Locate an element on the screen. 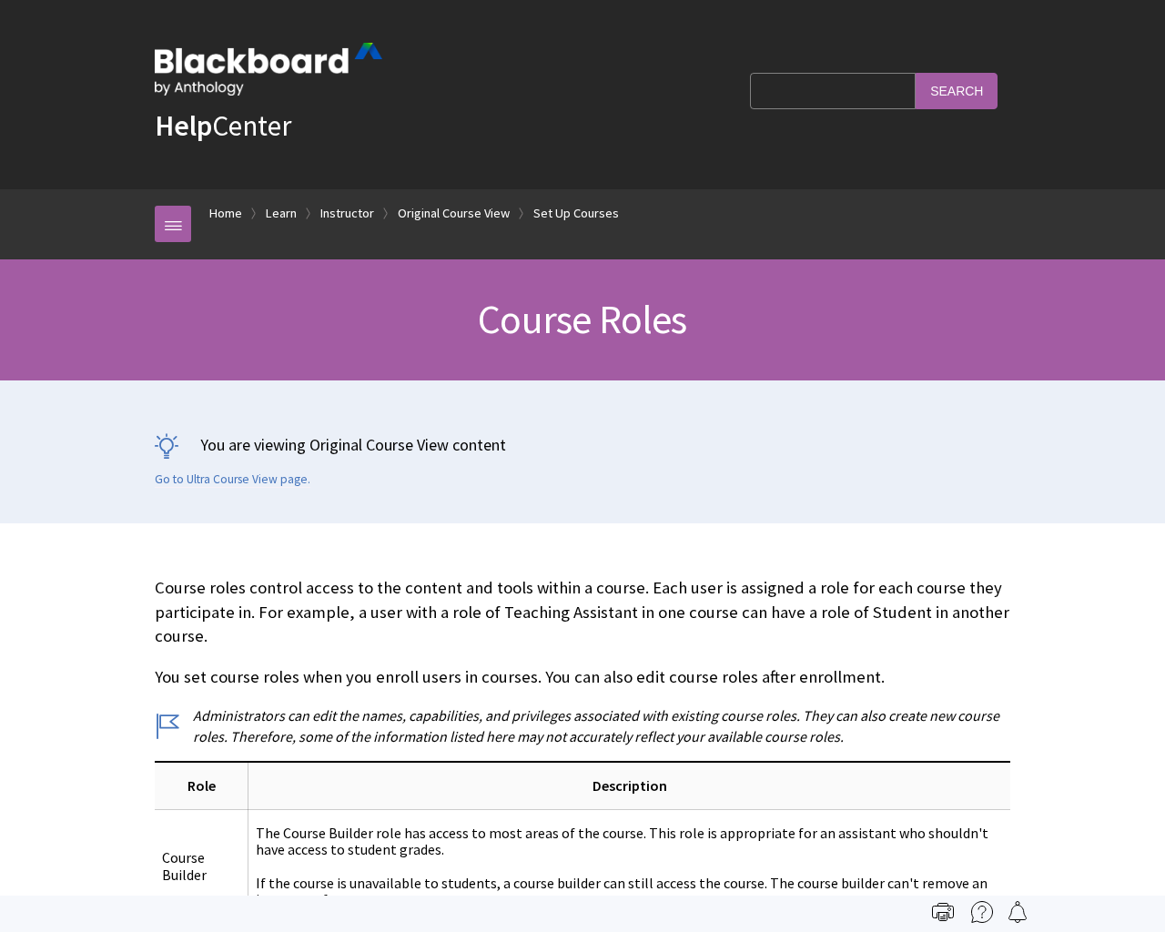 The width and height of the screenshot is (1165, 932). a: Home is located at coordinates (226, 213).